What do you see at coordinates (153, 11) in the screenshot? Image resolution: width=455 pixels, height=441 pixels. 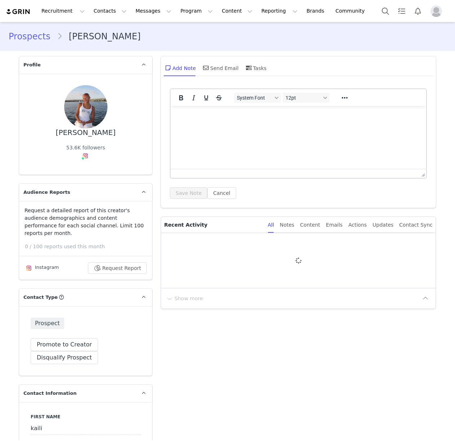 I see `button: Messages` at bounding box center [153, 11].